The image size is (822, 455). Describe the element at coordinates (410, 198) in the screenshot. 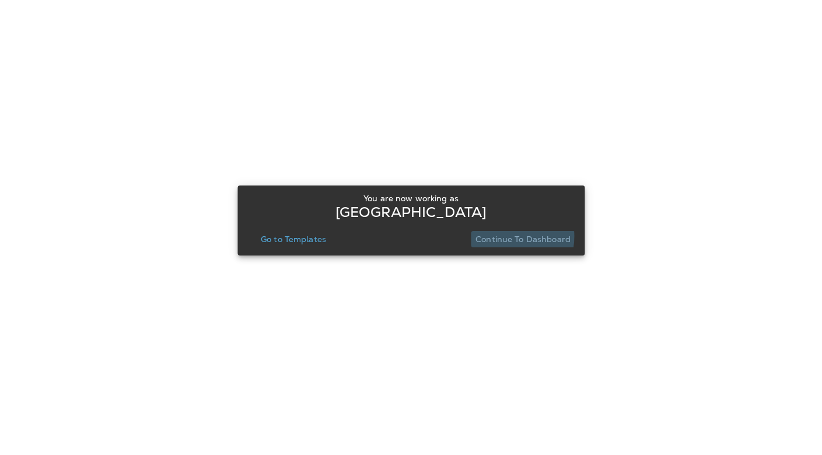

I see `p: You are now working as` at that location.